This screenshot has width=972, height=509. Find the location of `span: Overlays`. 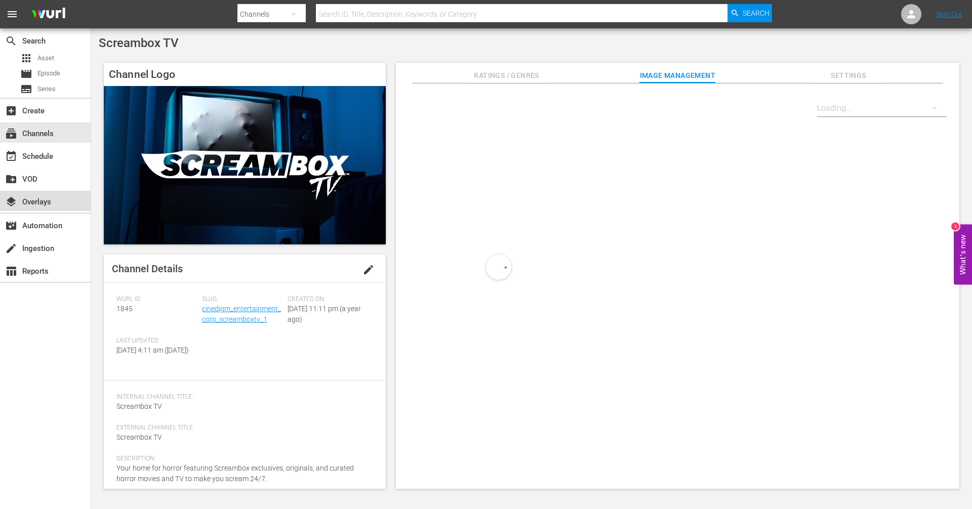

span: Overlays is located at coordinates (11, 202).